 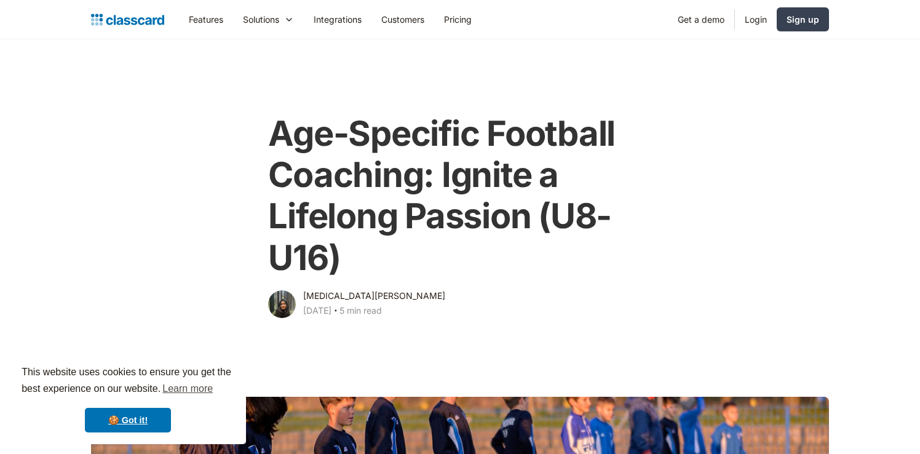 What do you see at coordinates (128, 420) in the screenshot?
I see `a: dismiss cookie message` at bounding box center [128, 420].